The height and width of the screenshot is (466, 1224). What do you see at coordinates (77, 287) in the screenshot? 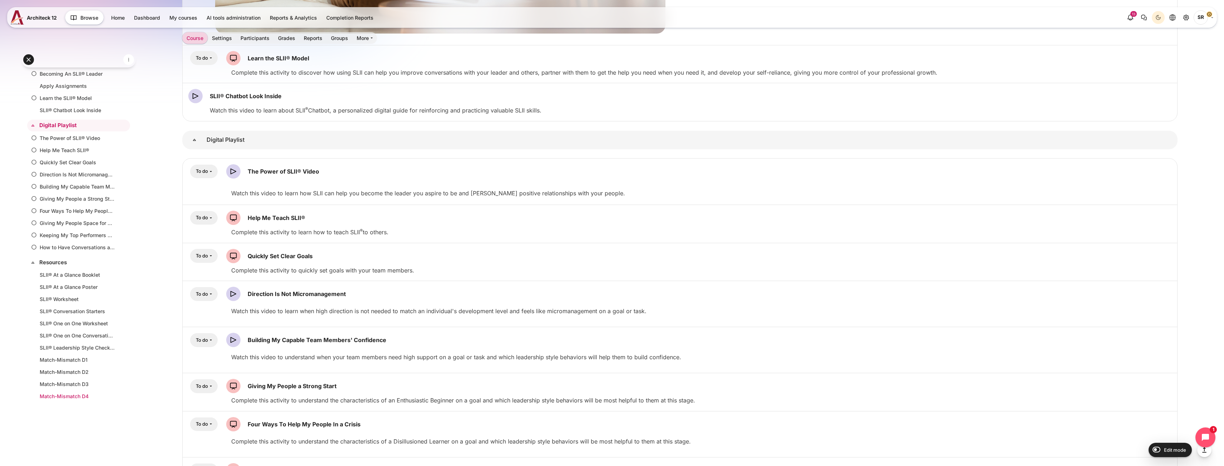
I see `a: SLII® At a Glance Poster` at bounding box center [77, 287].